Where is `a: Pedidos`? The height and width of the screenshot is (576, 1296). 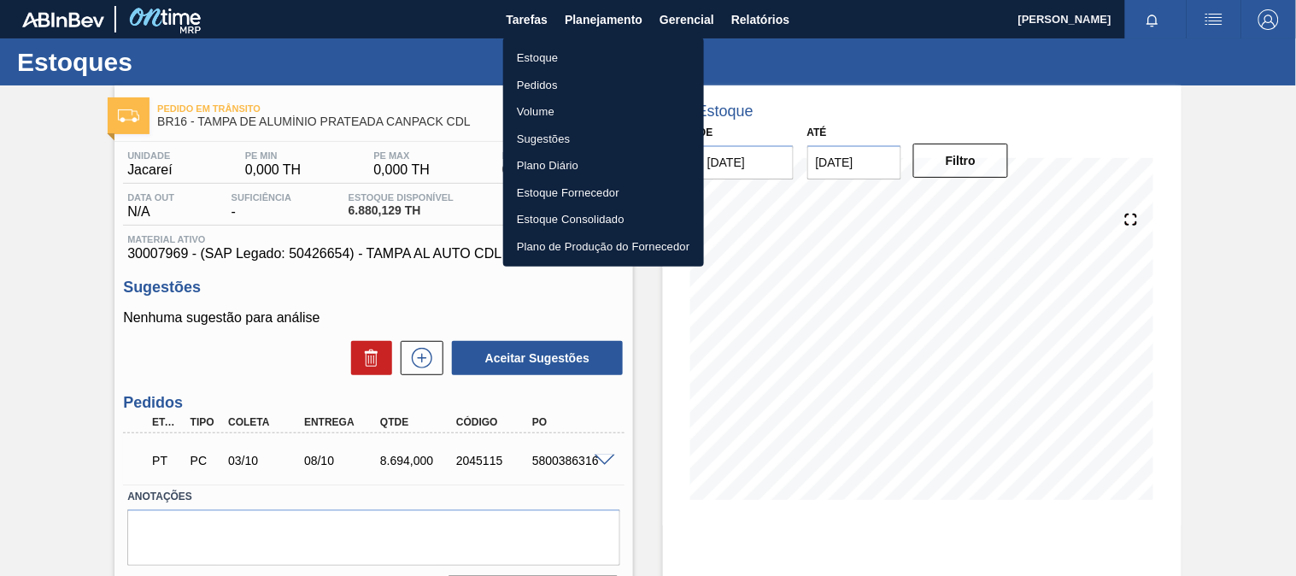 a: Pedidos is located at coordinates (603, 85).